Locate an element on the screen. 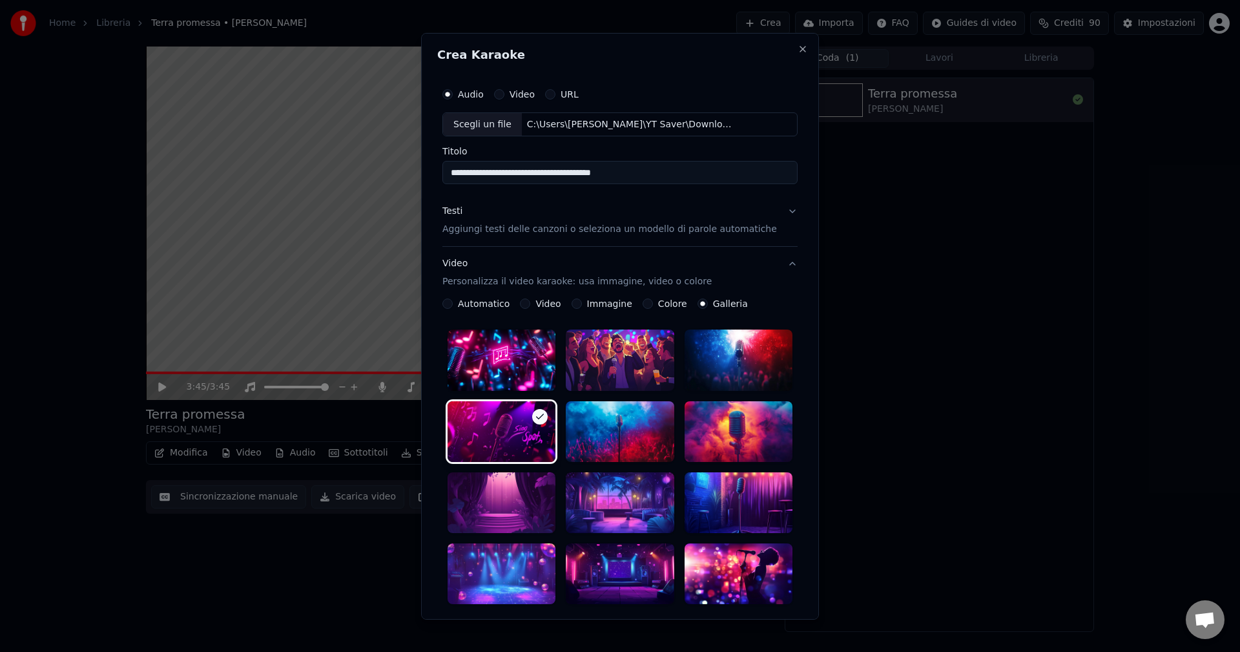  div: Scegli un file is located at coordinates (482, 124).